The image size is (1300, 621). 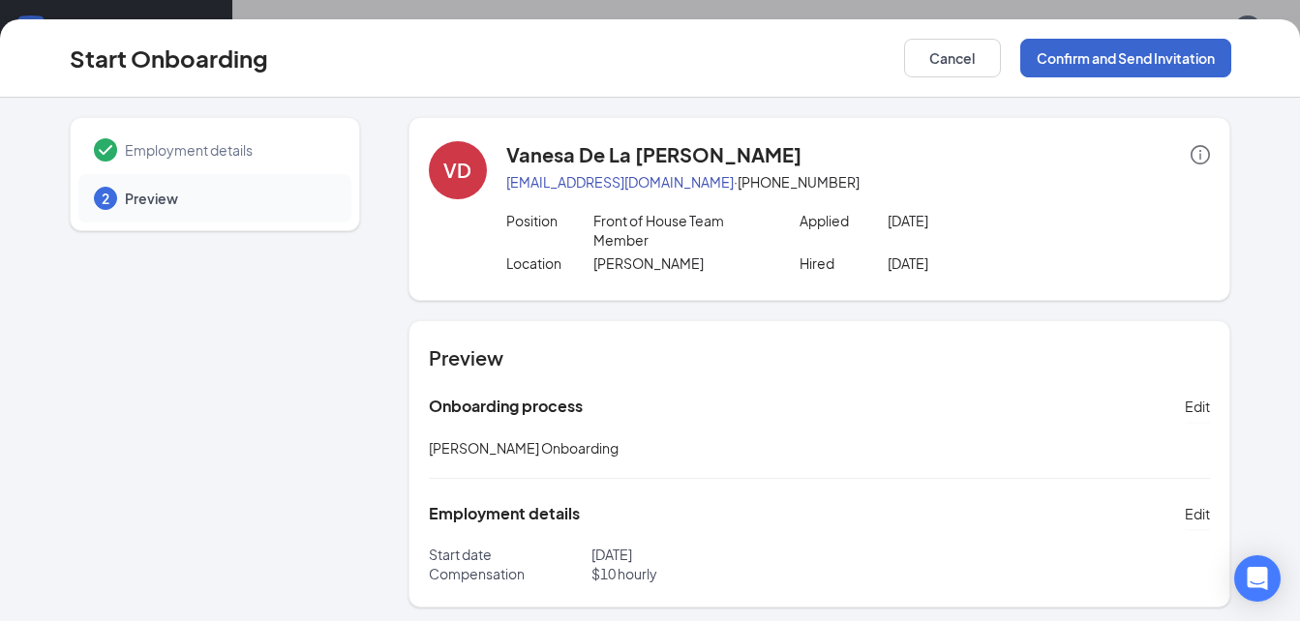 I want to click on div: VD, so click(x=457, y=170).